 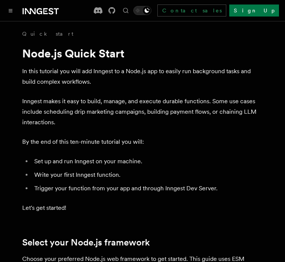 What do you see at coordinates (147, 162) in the screenshot?
I see `li: Set up and run Inngest on your machine.` at bounding box center [147, 162].